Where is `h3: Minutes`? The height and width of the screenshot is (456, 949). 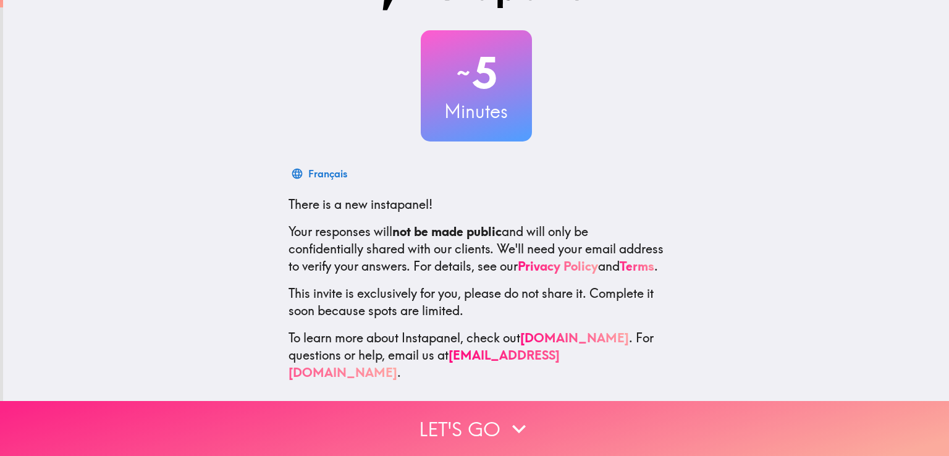 h3: Minutes is located at coordinates (477, 111).